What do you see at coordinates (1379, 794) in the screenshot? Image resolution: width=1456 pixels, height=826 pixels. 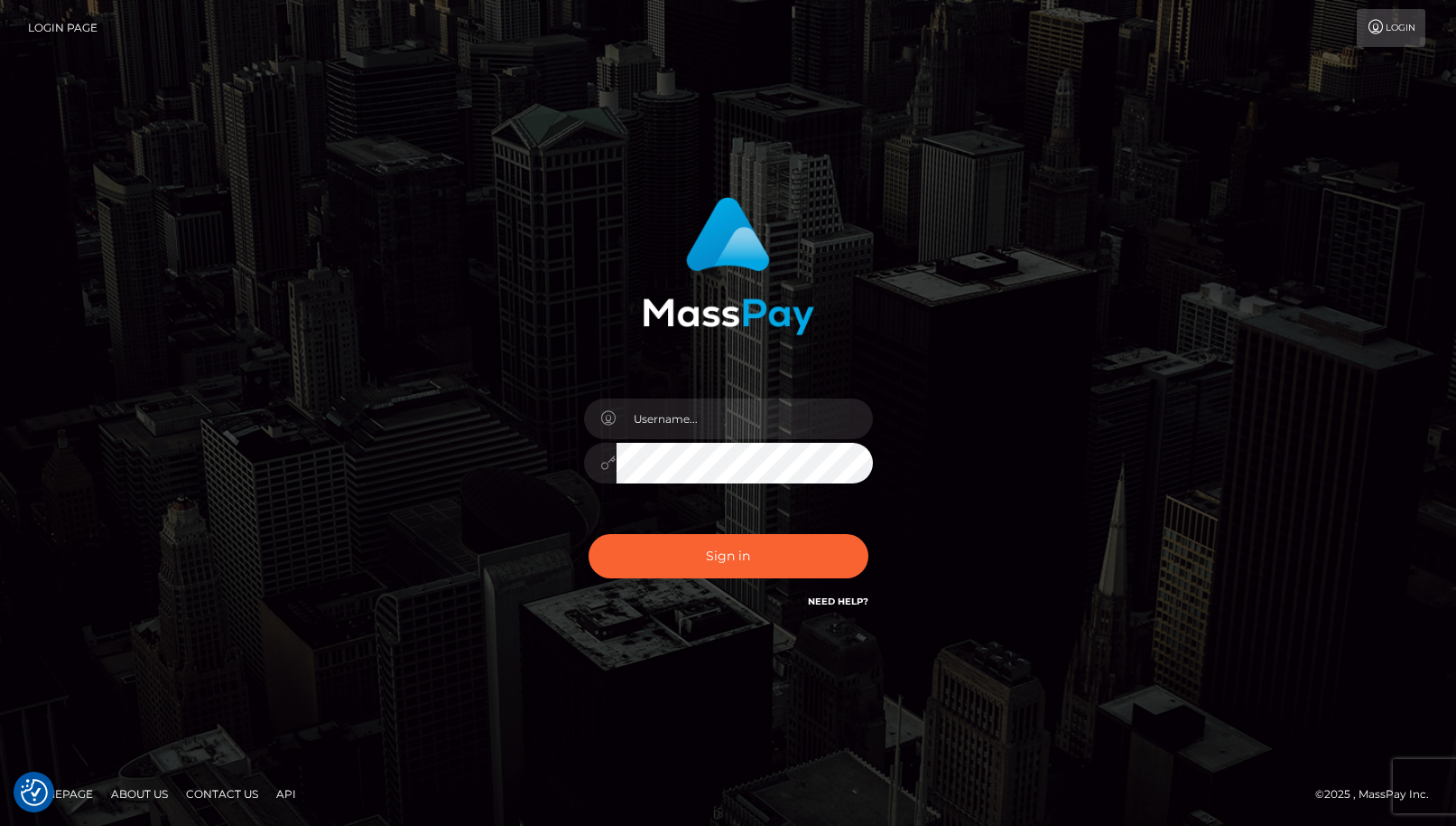 I see `div: © 2025 , MassPay Inc.` at bounding box center [1379, 794].